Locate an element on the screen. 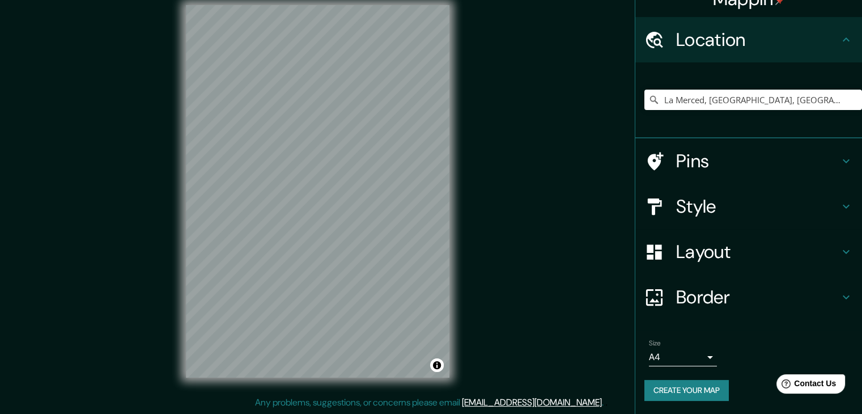  label: Size is located at coordinates (654, 343).